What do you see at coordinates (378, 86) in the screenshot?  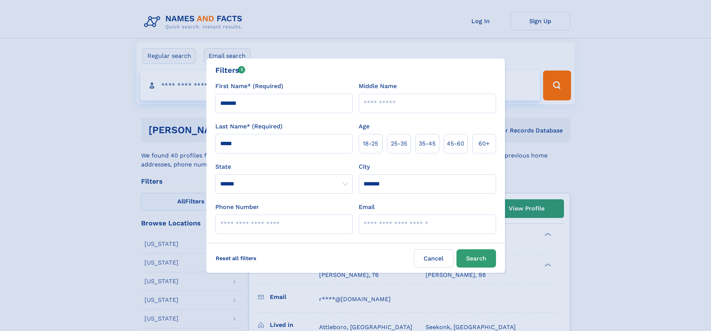 I see `label: Middle Name` at bounding box center [378, 86].